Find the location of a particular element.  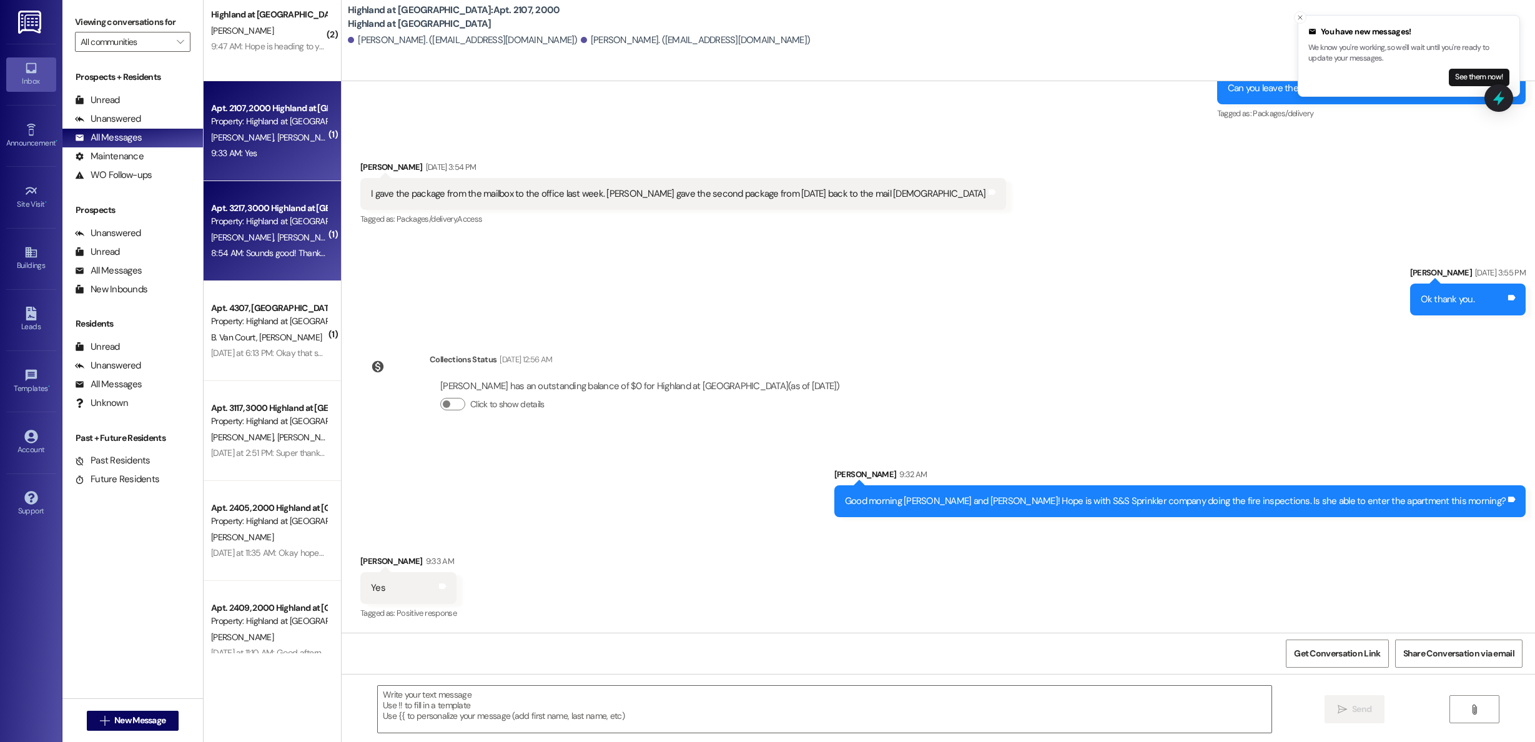

span: Get Conversation Link is located at coordinates (1337, 653).